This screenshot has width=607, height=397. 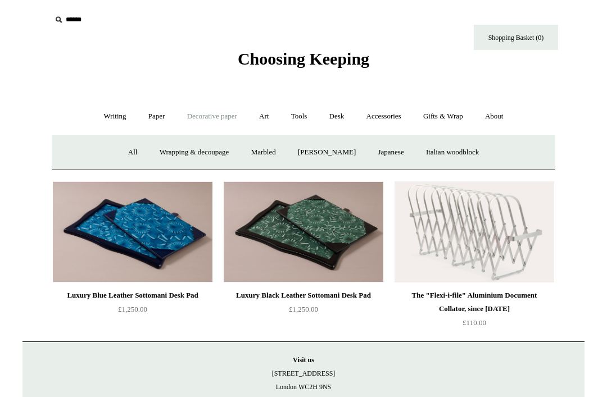 I want to click on a: Art, so click(x=264, y=116).